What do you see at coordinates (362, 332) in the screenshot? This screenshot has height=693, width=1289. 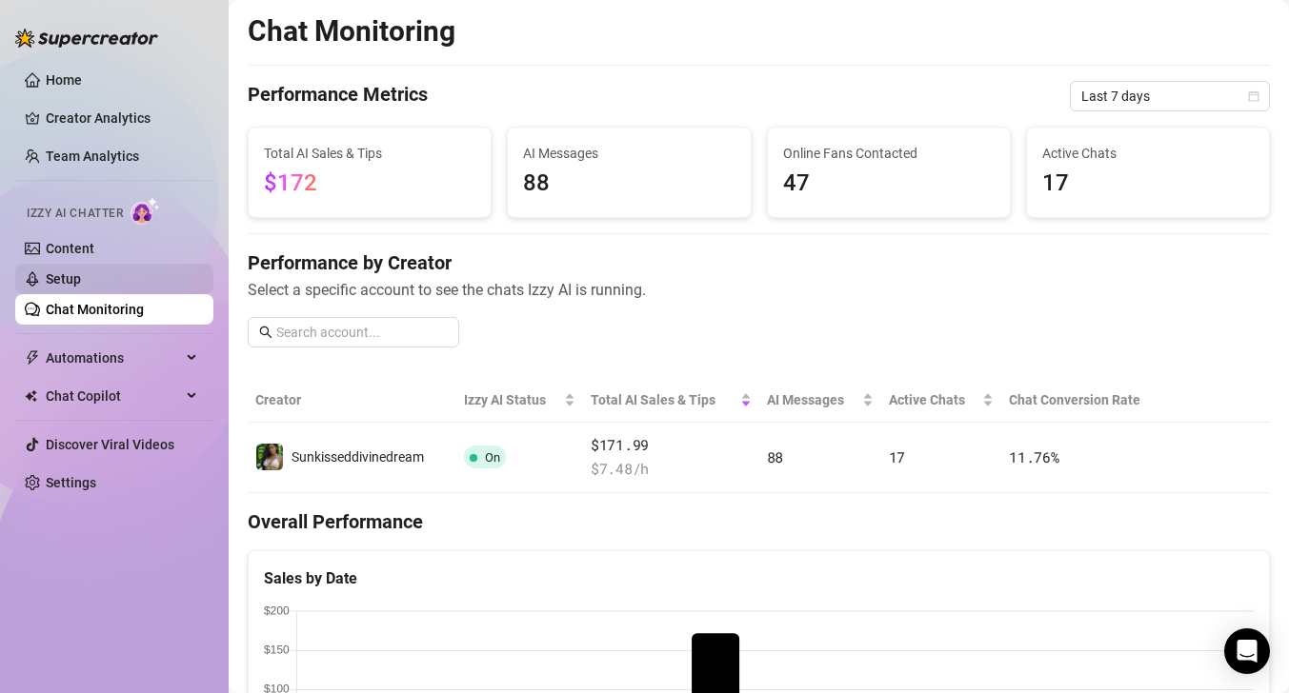 I see `input: Search account...` at bounding box center [362, 332].